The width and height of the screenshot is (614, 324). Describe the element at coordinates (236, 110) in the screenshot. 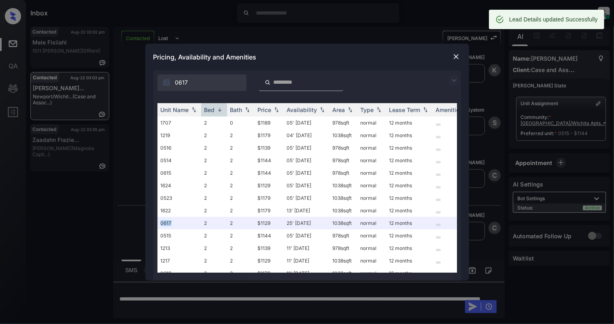

I see `div: Bath` at that location.